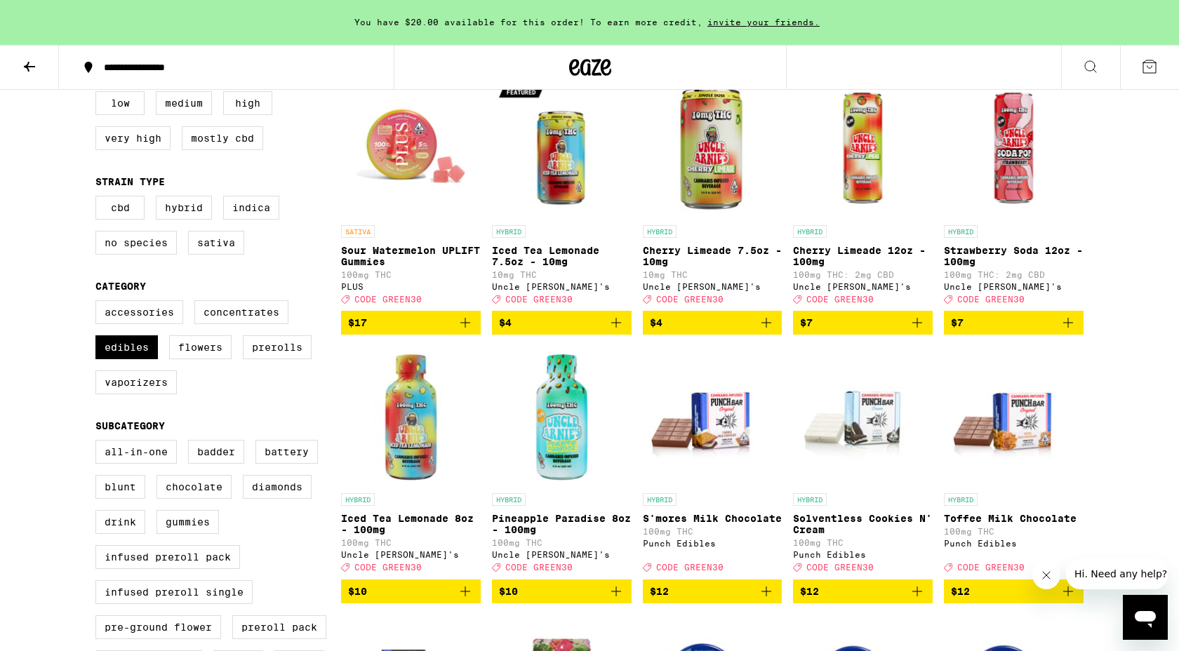 The width and height of the screenshot is (1179, 651). What do you see at coordinates (411, 524) in the screenshot?
I see `p: Iced Tea Lemonade 8oz - 100mg` at bounding box center [411, 524].